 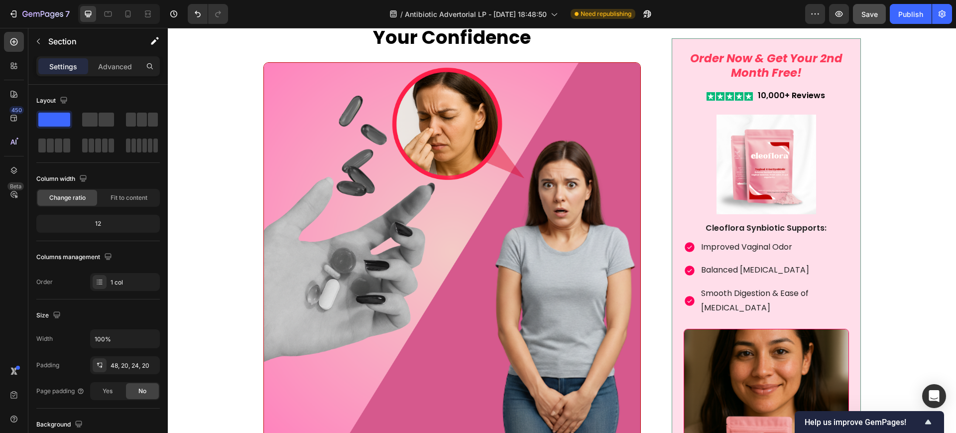 I want to click on div: Open Intercom Messenger, so click(x=934, y=396).